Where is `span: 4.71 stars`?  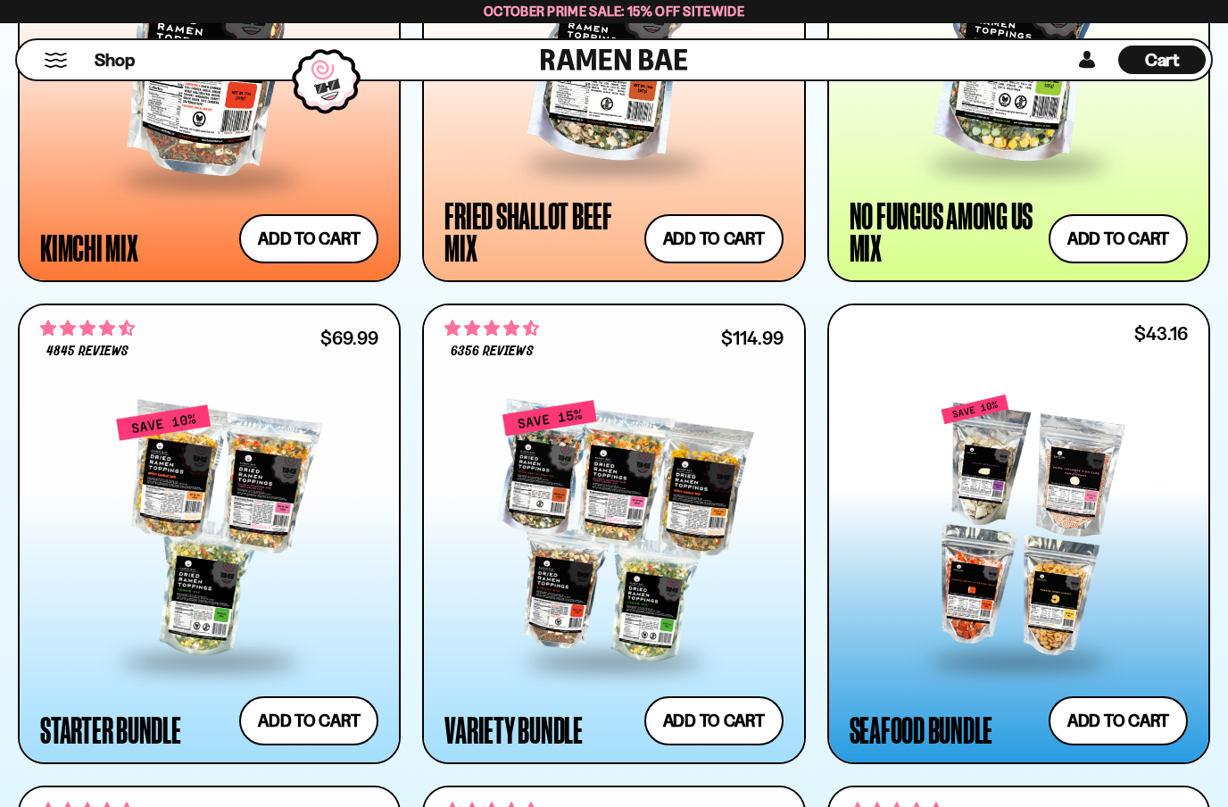 span: 4.71 stars is located at coordinates (87, 328).